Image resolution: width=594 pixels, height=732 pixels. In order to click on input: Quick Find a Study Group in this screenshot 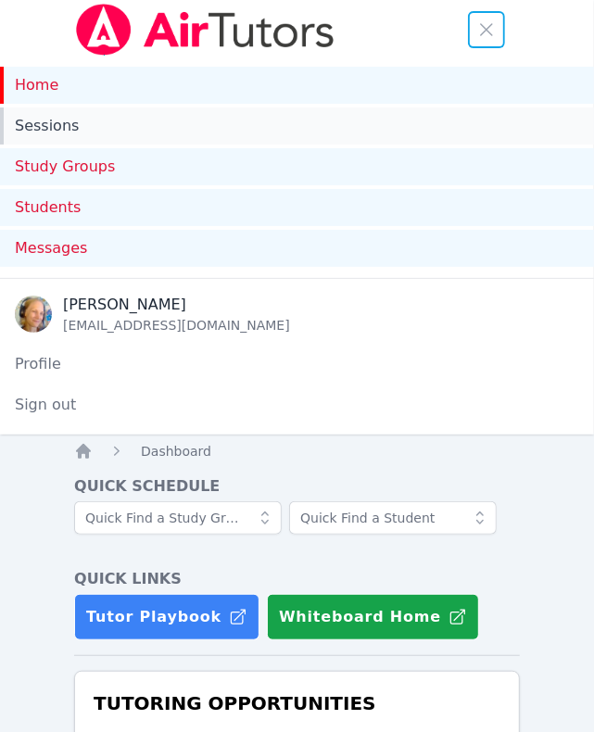, I will do `click(178, 518)`.